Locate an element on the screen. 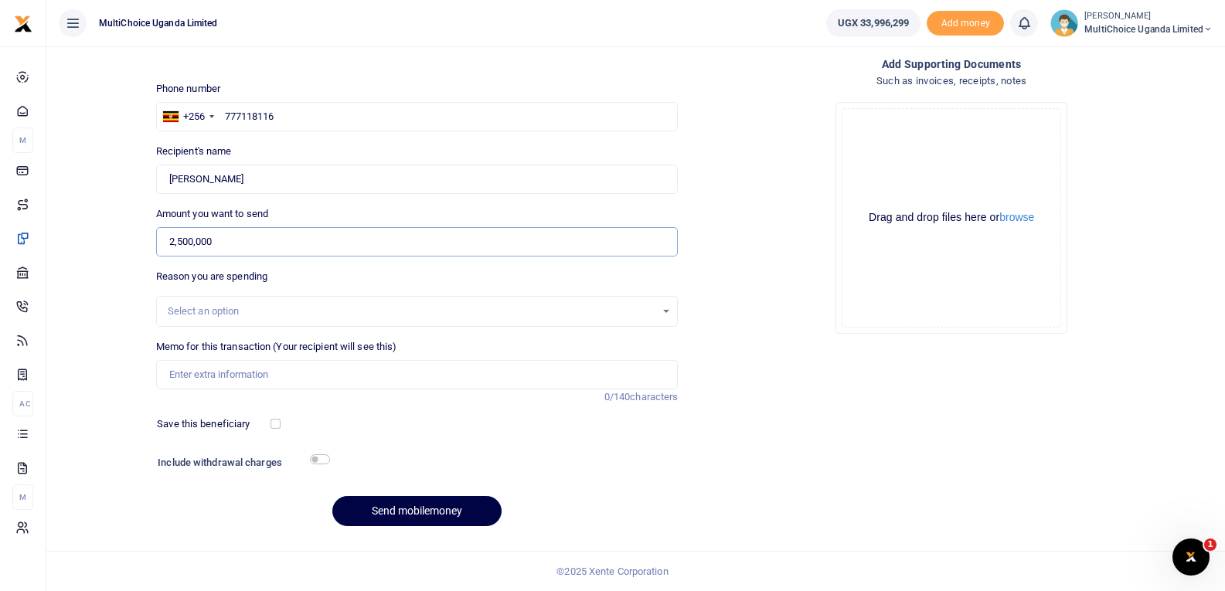 The width and height of the screenshot is (1225, 591). label: Reason you are spending is located at coordinates (212, 277).